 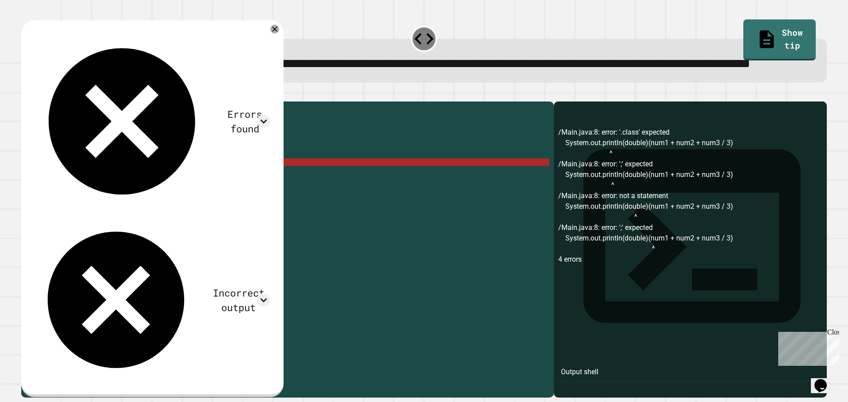 I want to click on a: Show tip, so click(x=779, y=40).